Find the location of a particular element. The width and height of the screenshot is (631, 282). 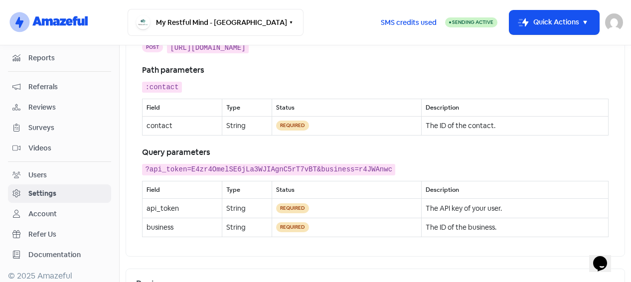

span: POST is located at coordinates (152, 47).